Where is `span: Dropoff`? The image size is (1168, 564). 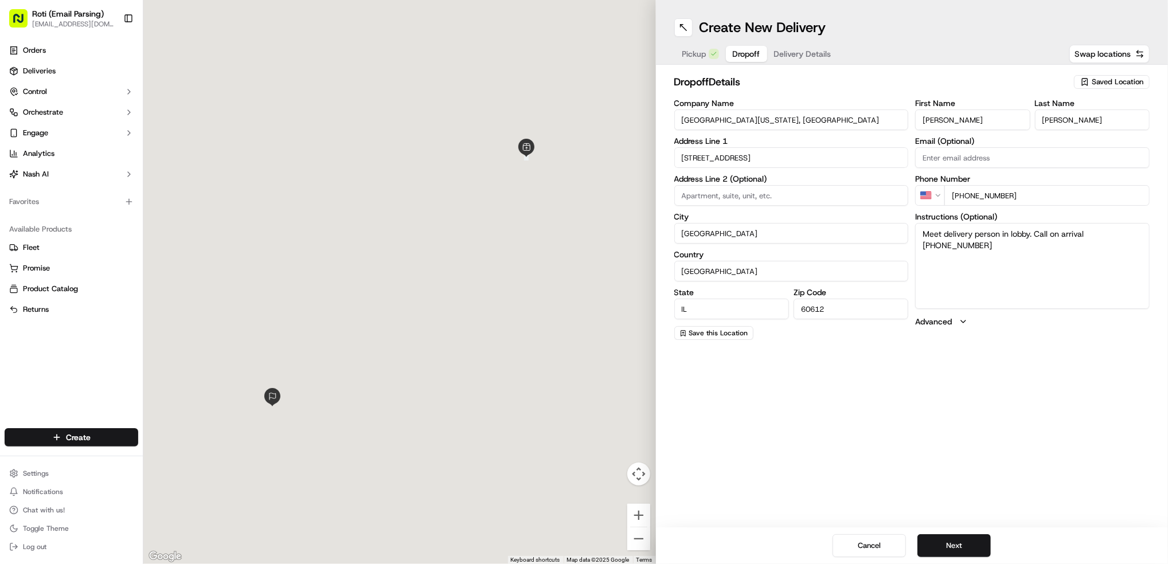
span: Dropoff is located at coordinates (746, 54).